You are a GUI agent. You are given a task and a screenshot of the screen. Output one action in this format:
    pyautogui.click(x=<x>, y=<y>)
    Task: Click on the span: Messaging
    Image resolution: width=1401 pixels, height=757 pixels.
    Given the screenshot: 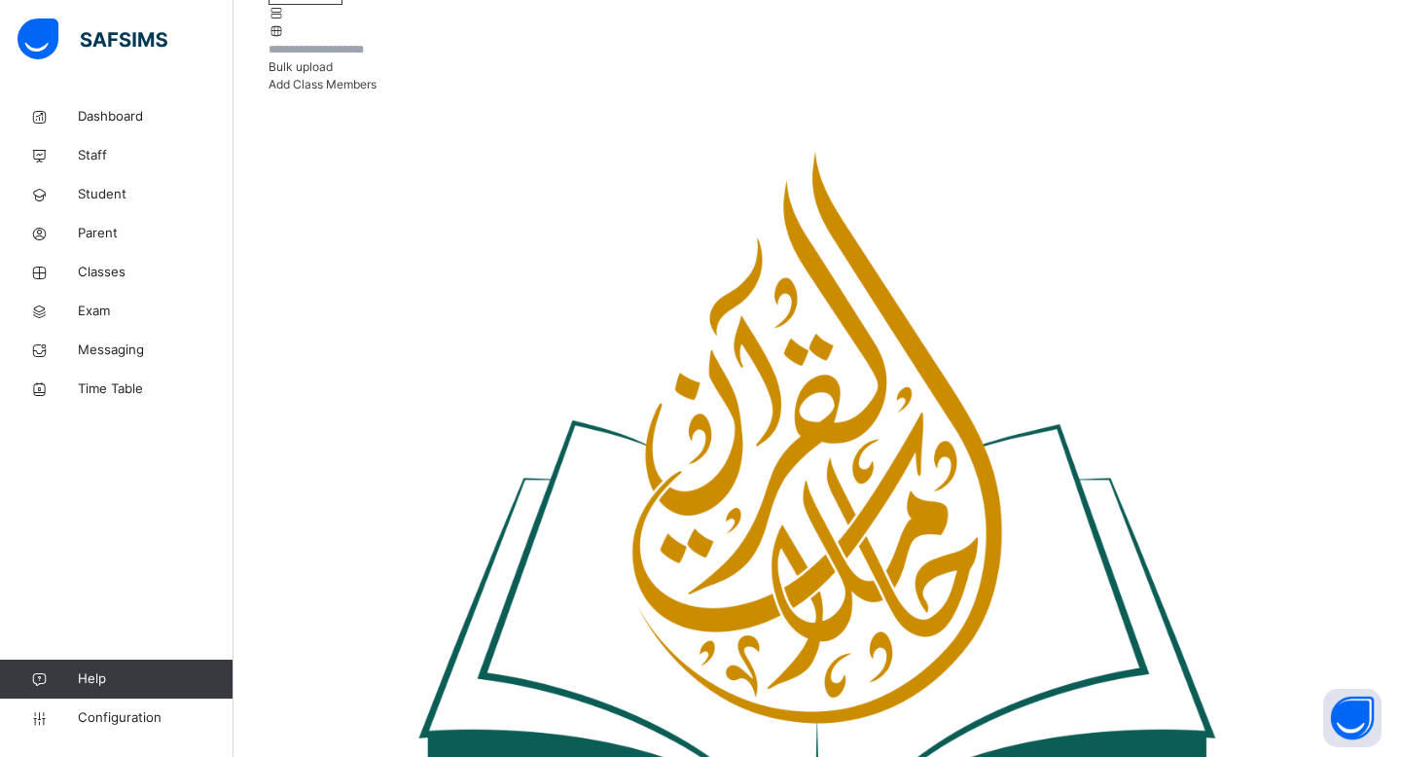 What is the action you would take?
    pyautogui.click(x=156, y=350)
    